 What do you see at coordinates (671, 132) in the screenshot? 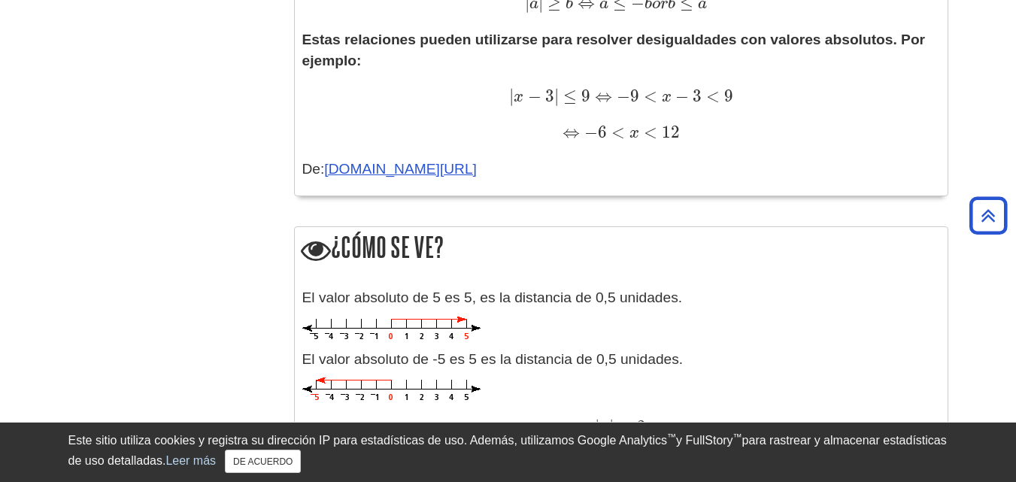
I see `font: 12` at bounding box center [671, 132].